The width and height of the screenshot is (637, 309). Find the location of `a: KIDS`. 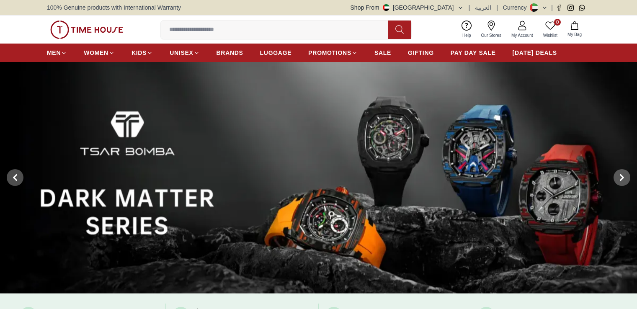

a: KIDS is located at coordinates (142, 53).